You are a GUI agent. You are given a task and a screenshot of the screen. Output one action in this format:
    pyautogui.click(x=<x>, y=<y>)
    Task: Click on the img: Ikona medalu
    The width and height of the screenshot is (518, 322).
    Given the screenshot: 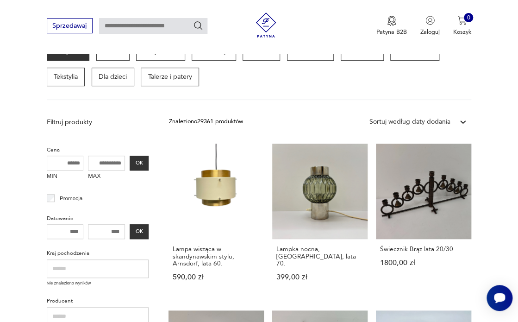 What is the action you would take?
    pyautogui.click(x=392, y=21)
    